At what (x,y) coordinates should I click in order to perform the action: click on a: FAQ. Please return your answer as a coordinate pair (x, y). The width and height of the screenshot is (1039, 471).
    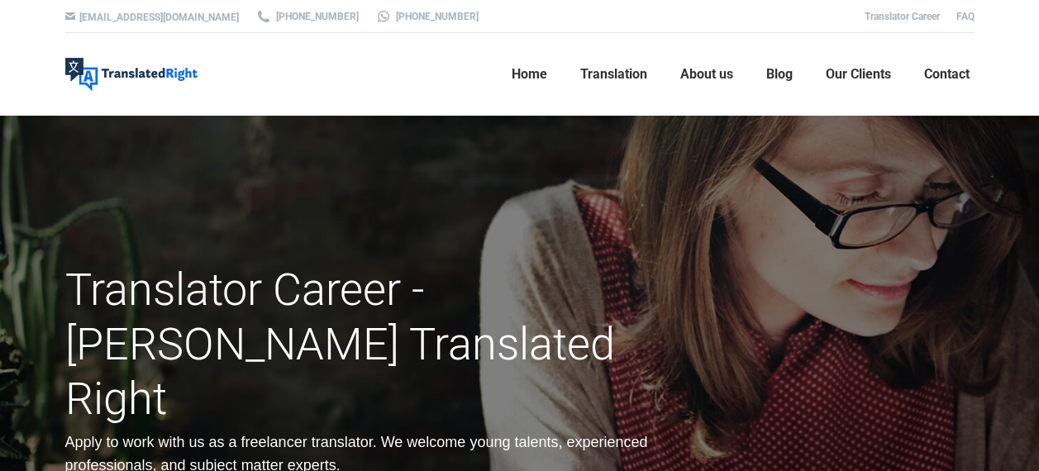
    Looking at the image, I should click on (966, 17).